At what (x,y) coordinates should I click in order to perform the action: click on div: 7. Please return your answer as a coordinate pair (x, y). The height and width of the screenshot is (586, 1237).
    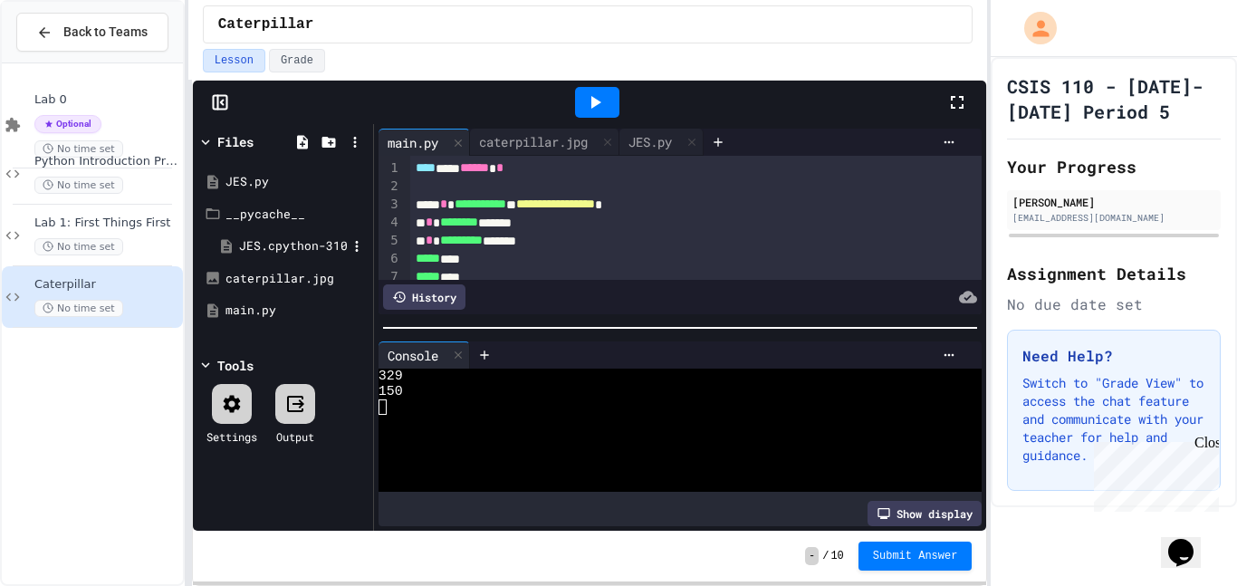
    Looking at the image, I should click on (389, 277).